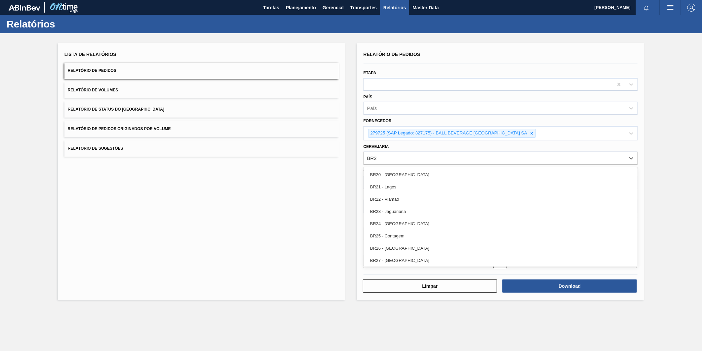  I want to click on div: País, so click(372, 108).